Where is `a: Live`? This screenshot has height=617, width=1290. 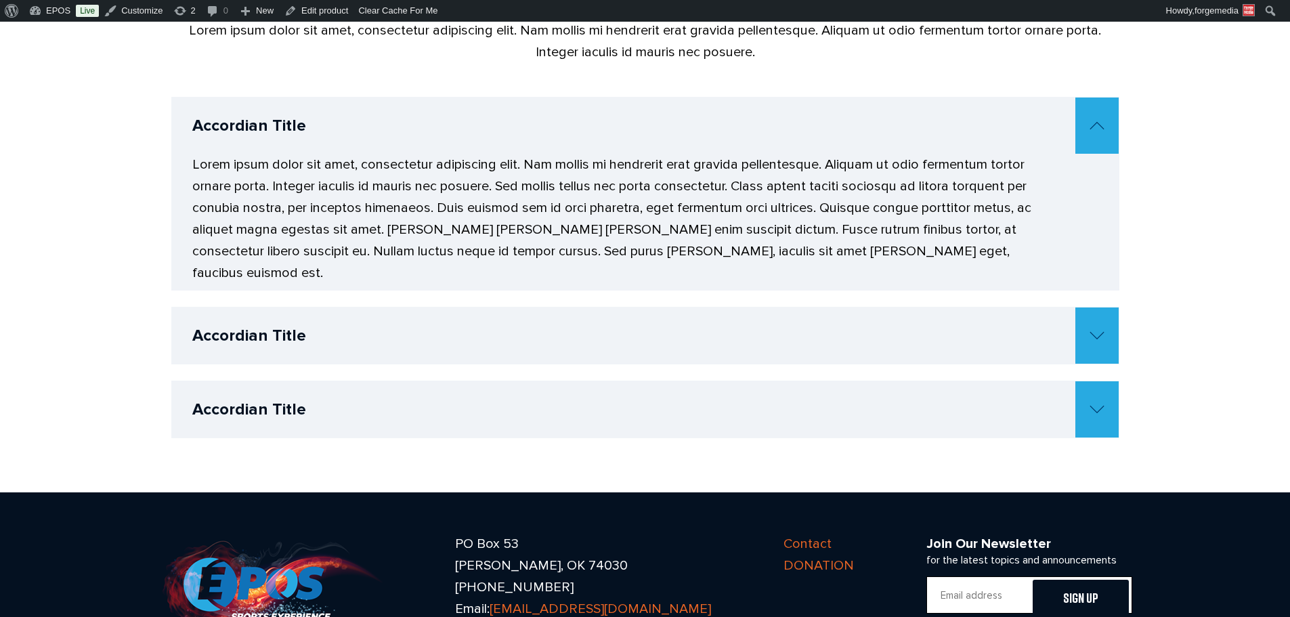 a: Live is located at coordinates (87, 11).